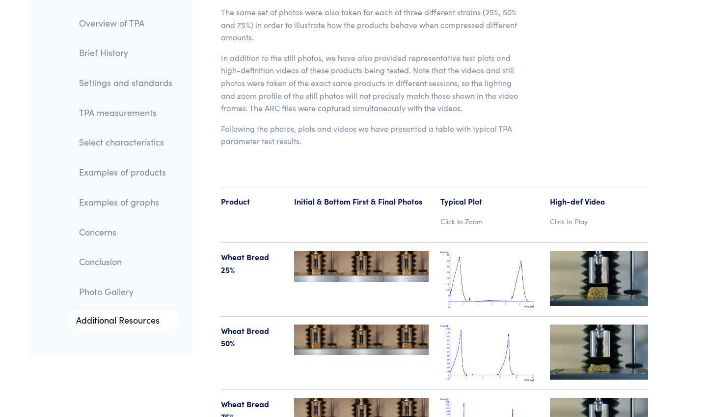 The image size is (707, 417). I want to click on p: Typical Plot, so click(490, 201).